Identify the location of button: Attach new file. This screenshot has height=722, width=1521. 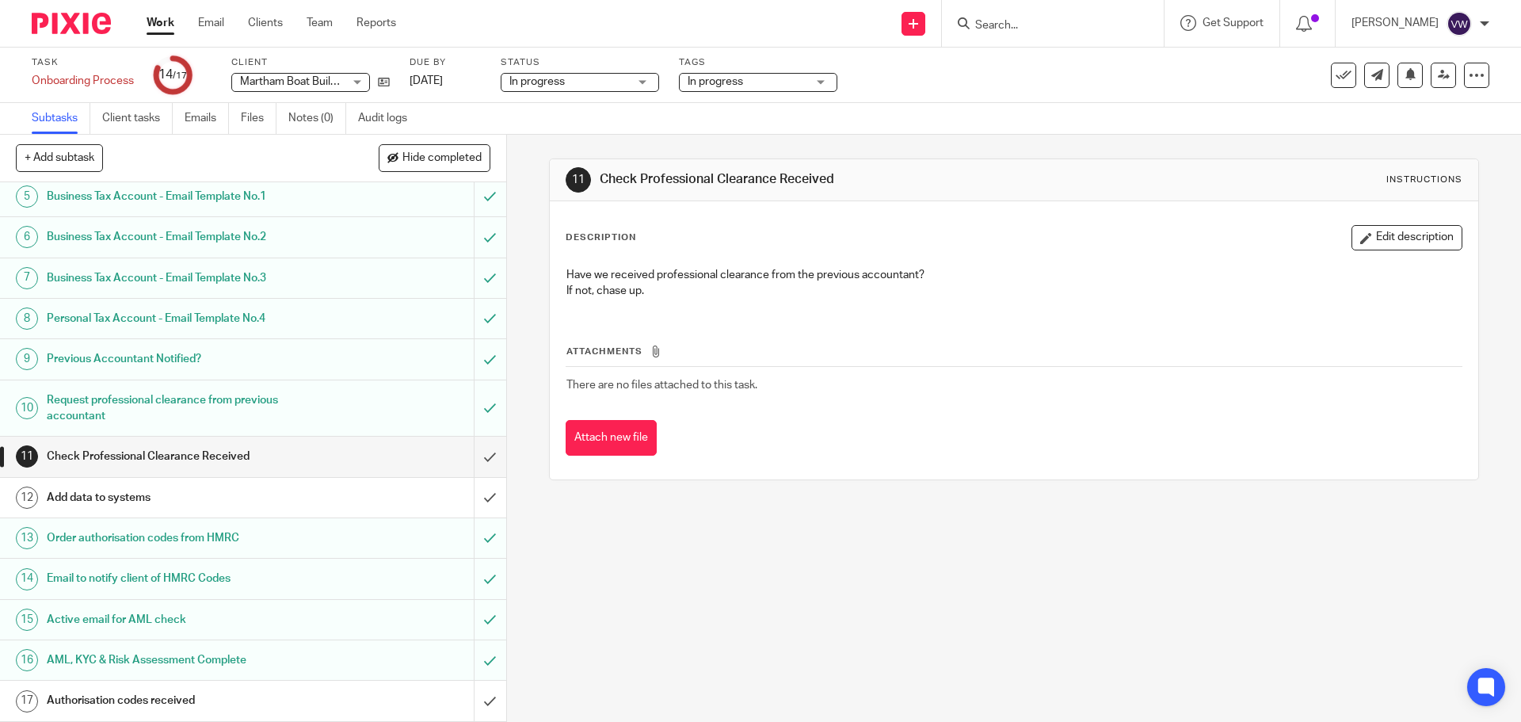
(611, 437).